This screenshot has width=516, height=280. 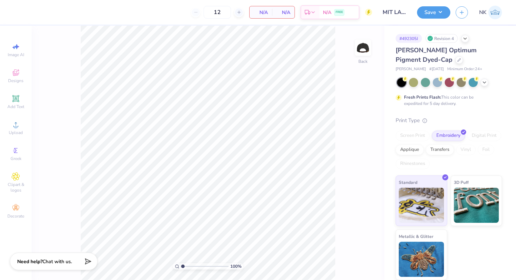 I want to click on div: Rhinestones, so click(x=412, y=164).